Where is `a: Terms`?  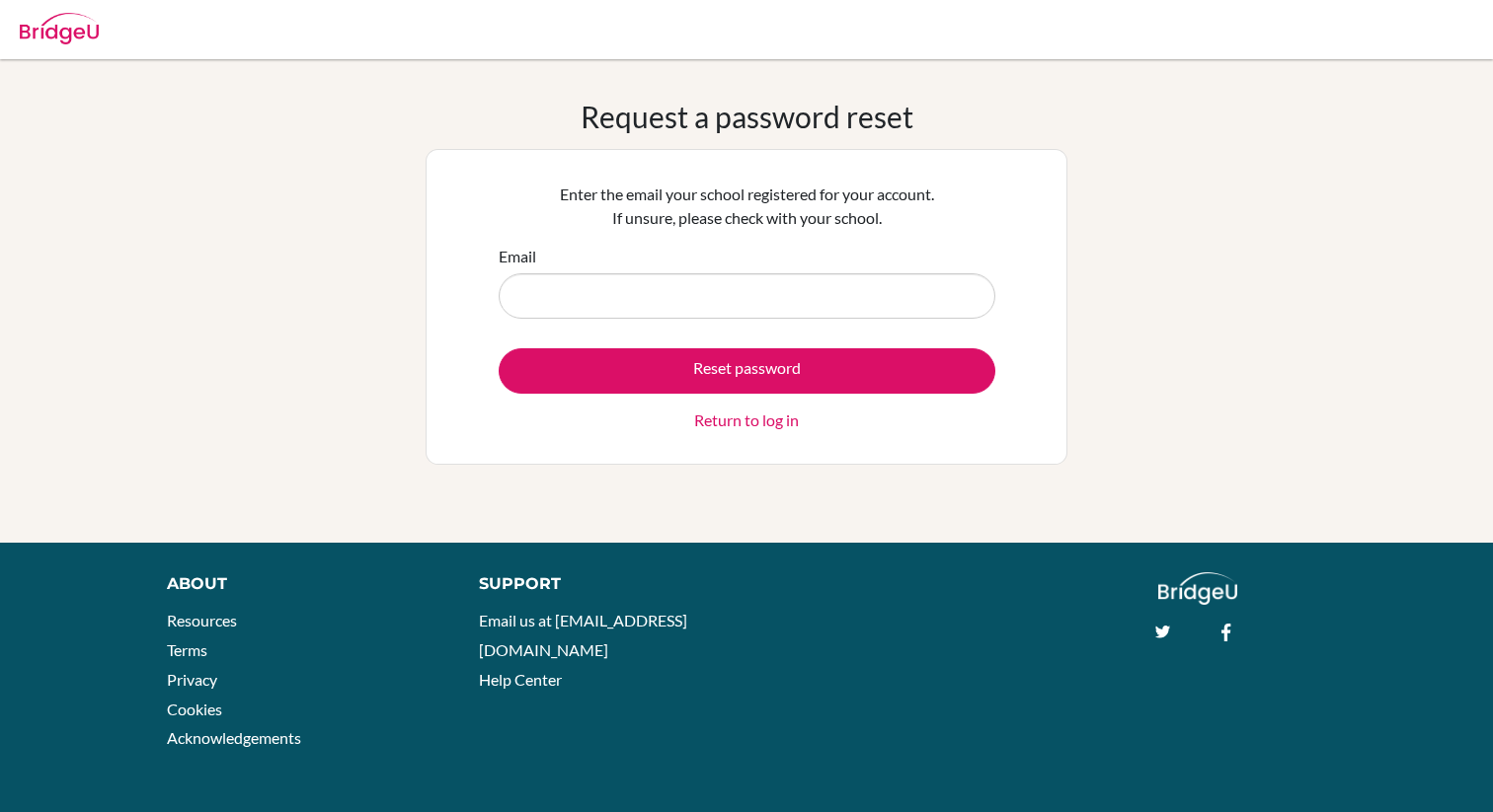
a: Terms is located at coordinates (187, 649).